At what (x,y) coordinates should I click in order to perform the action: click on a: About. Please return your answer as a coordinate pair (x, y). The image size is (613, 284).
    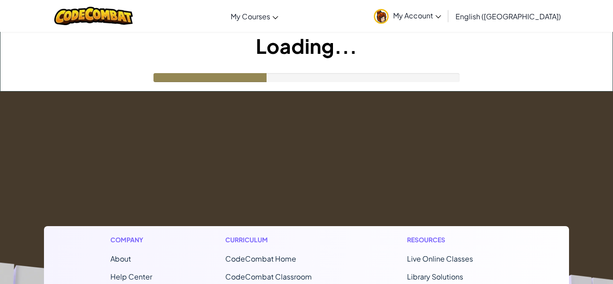
    Looking at the image, I should click on (121, 258).